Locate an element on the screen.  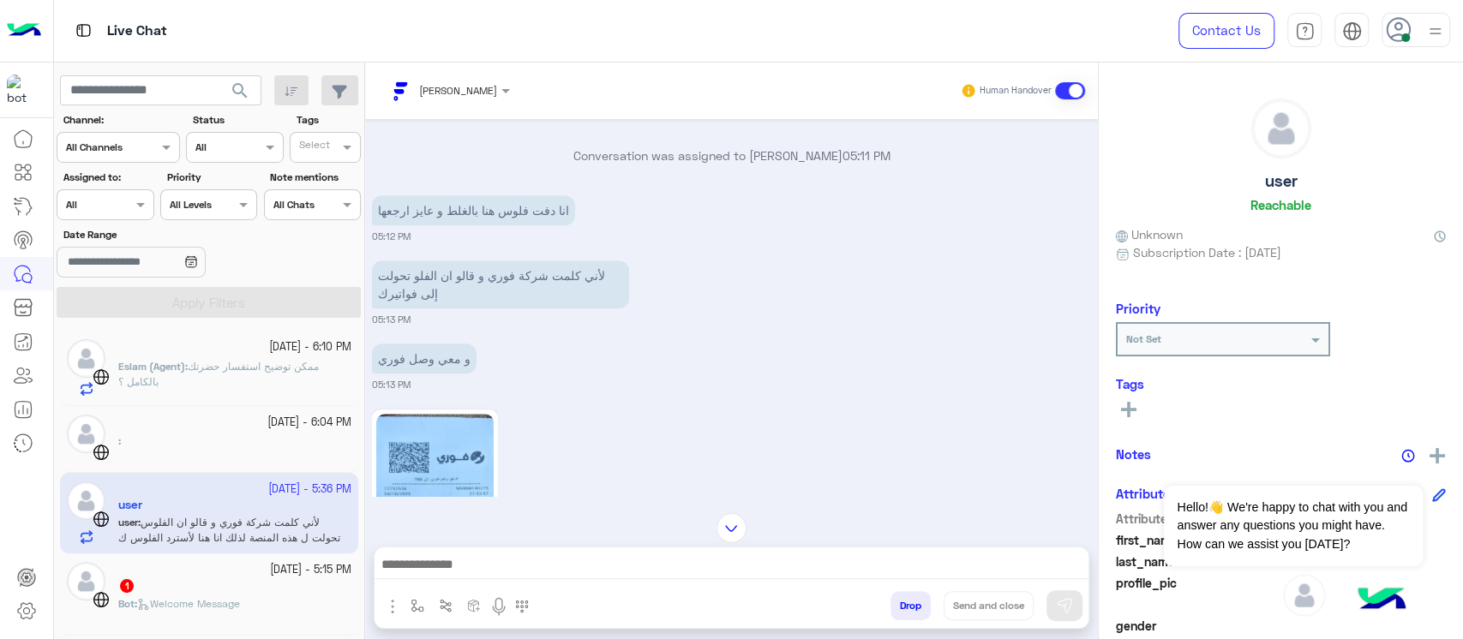
small: 05:12 PM is located at coordinates (391, 236).